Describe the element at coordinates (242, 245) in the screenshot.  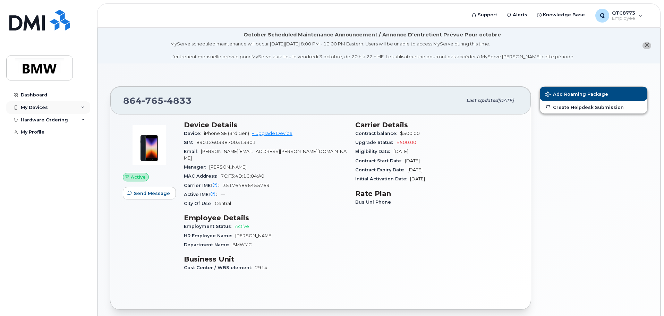
I see `span: BMWMC` at that location.